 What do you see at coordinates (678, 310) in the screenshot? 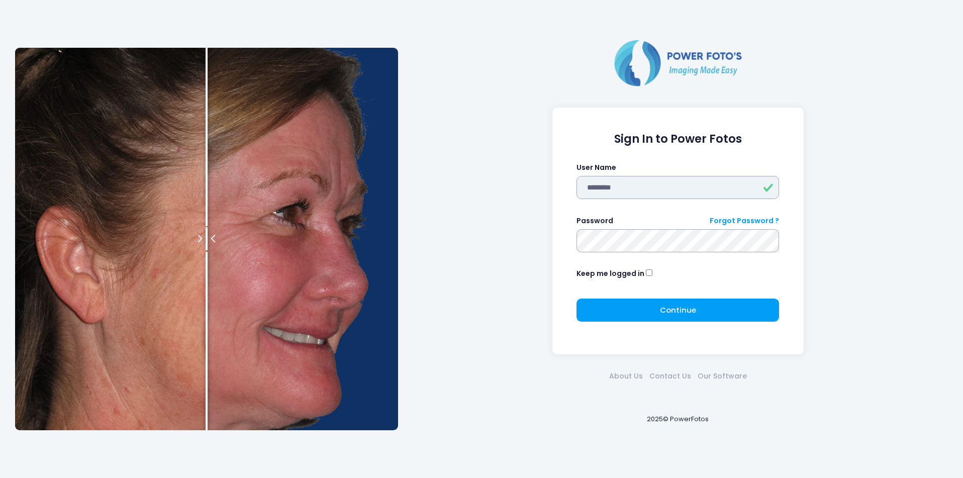
I see `span: Continue` at bounding box center [678, 310].